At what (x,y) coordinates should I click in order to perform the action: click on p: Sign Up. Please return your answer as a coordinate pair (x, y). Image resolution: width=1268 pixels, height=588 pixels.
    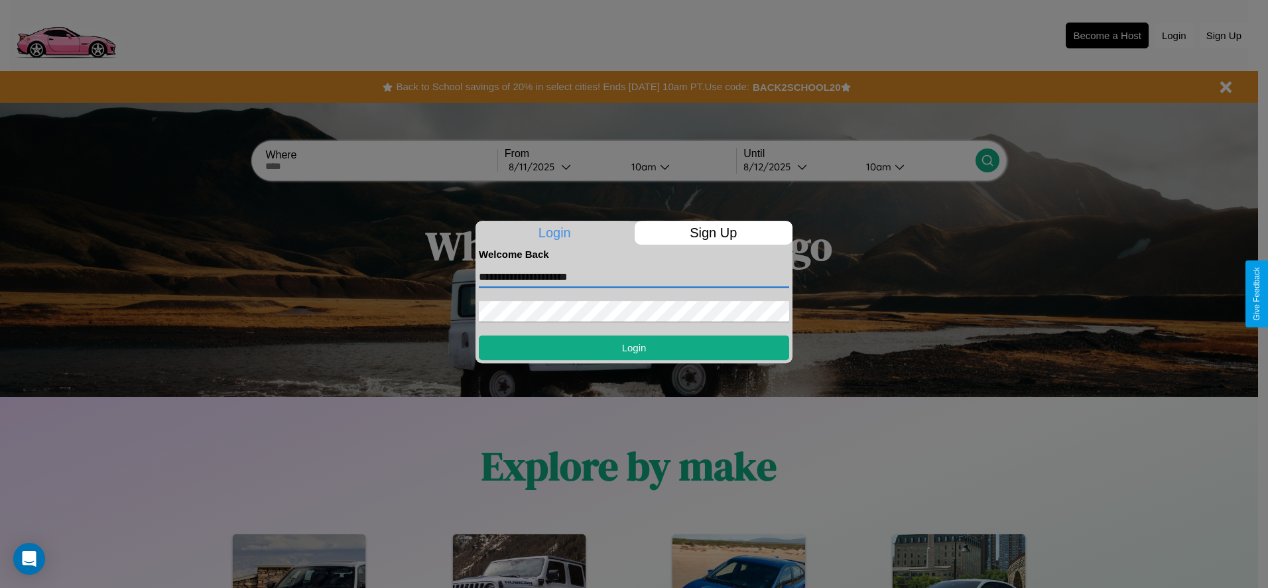
    Looking at the image, I should click on (714, 233).